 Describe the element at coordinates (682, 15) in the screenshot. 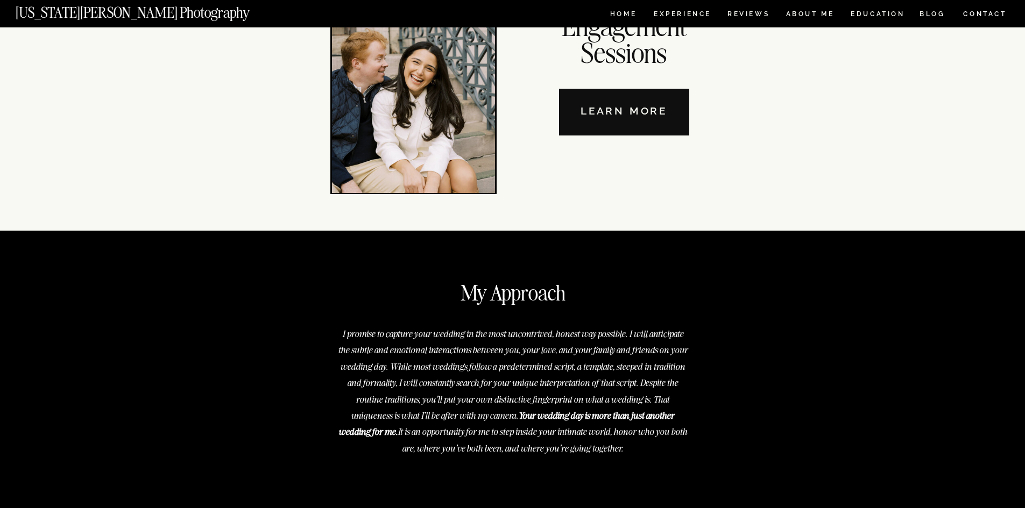

I see `a: Experience` at that location.